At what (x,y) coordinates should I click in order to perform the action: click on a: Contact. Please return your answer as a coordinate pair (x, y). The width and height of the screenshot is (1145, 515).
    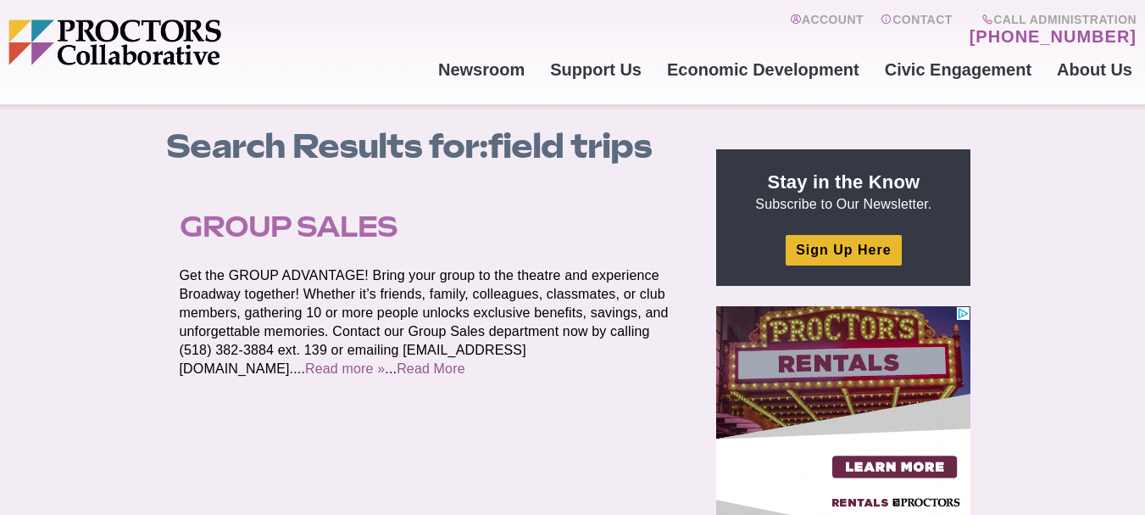
    Looking at the image, I should click on (916, 30).